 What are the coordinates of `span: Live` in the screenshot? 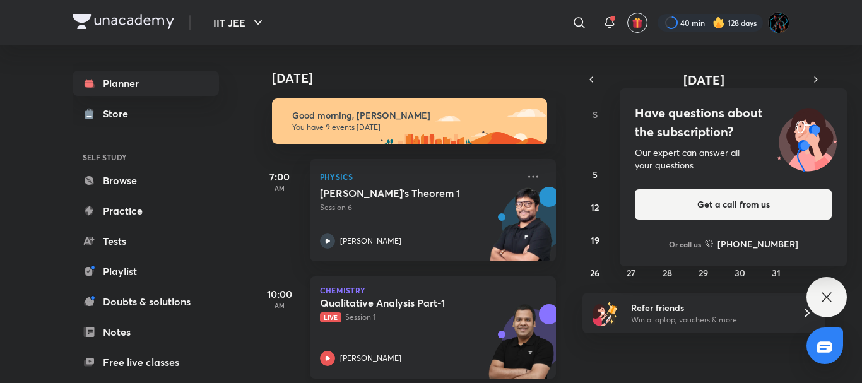 It's located at (331, 317).